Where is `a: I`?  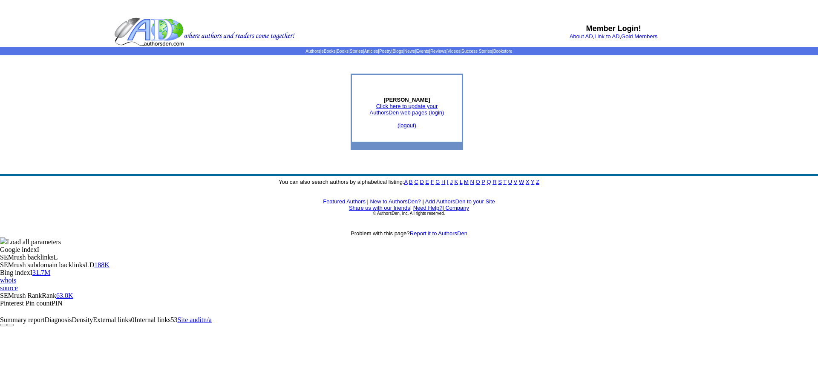
a: I is located at coordinates (448, 182).